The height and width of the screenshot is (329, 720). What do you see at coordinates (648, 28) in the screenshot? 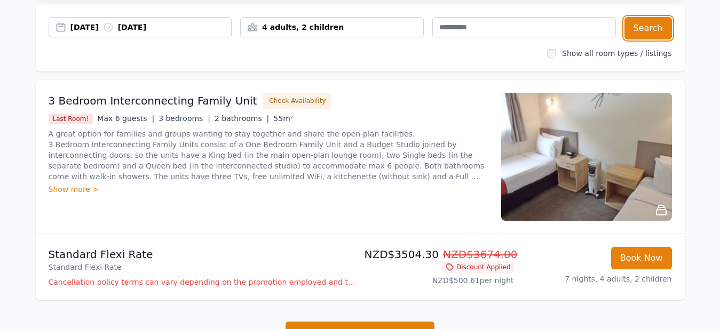
I see `button: Search` at bounding box center [648, 28].